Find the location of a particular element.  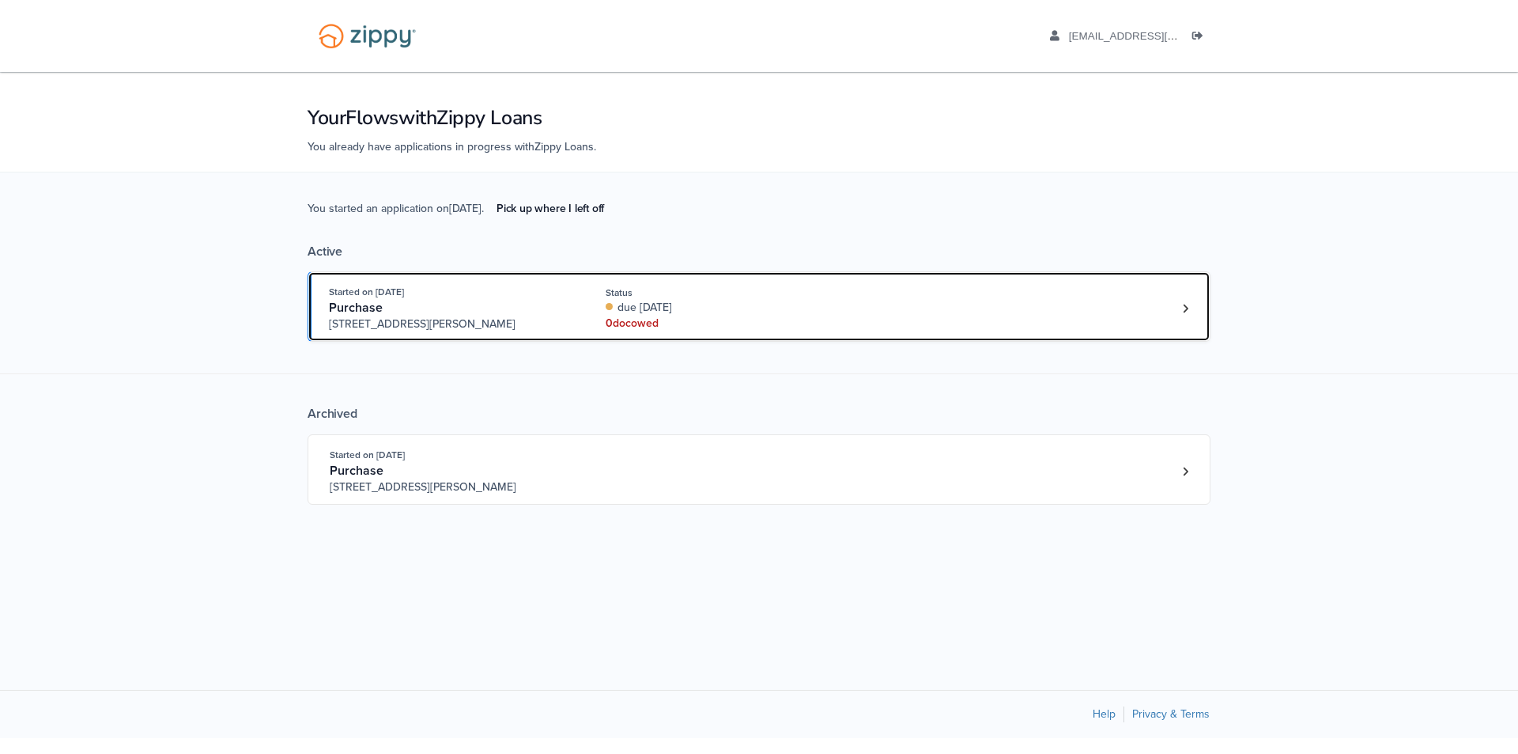

a: Privacy & Terms is located at coordinates (1171, 713).